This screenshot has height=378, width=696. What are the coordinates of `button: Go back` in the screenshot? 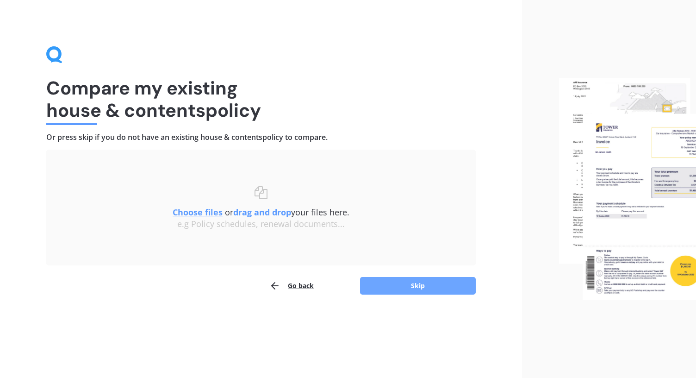 It's located at (292, 286).